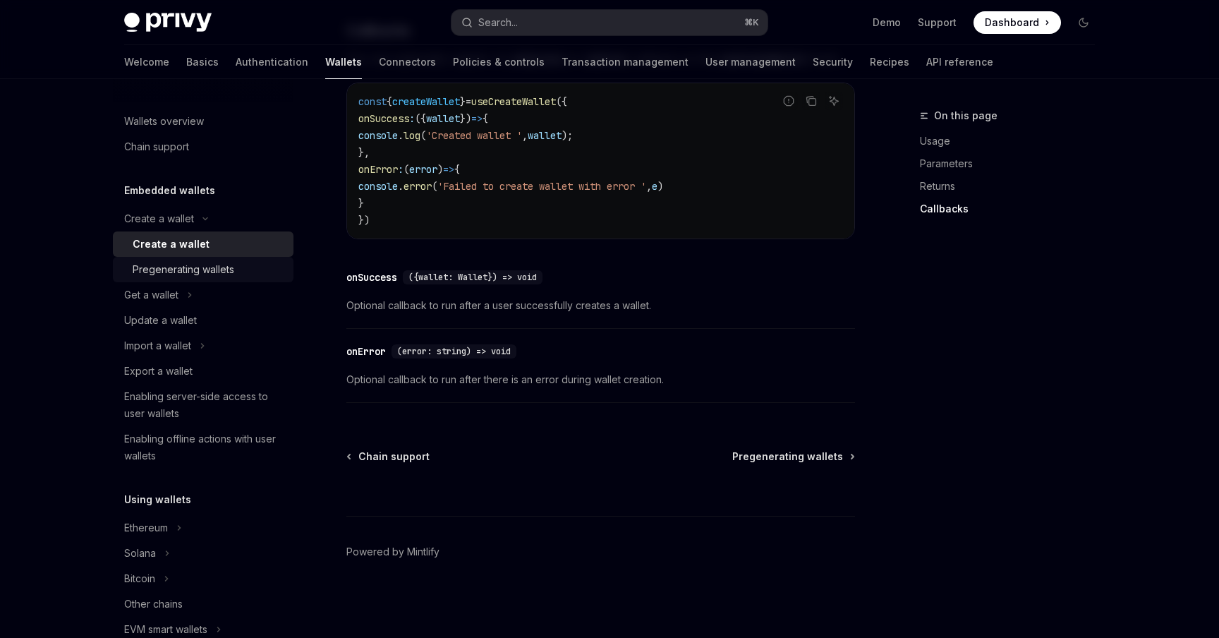 This screenshot has height=638, width=1219. I want to click on span: ⌘ K, so click(751, 23).